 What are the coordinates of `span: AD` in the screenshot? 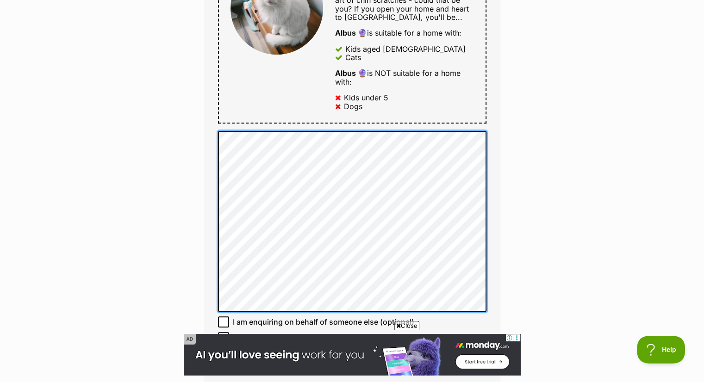 It's located at (190, 339).